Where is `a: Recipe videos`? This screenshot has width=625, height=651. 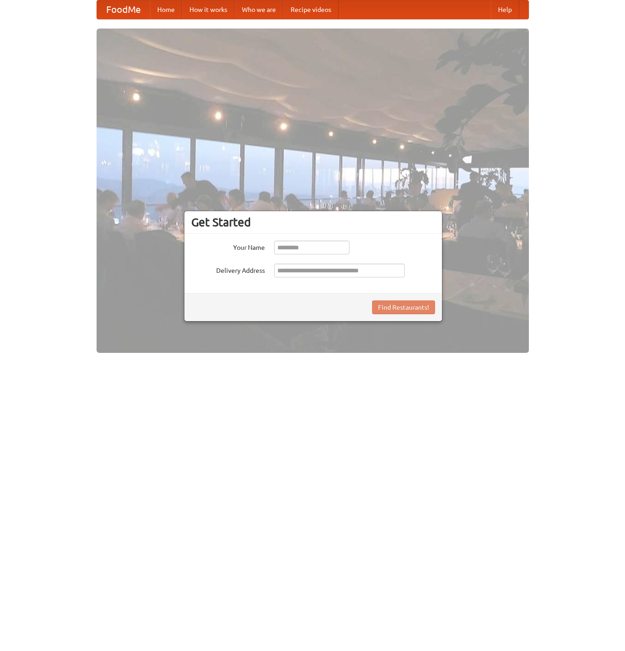 a: Recipe videos is located at coordinates (311, 10).